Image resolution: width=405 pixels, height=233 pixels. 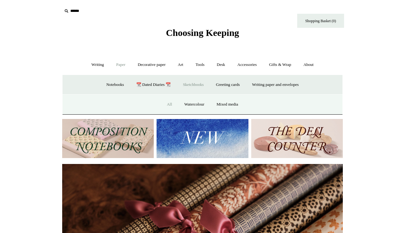 What do you see at coordinates (202, 32) in the screenshot?
I see `span: Choosing Keeping` at bounding box center [202, 32].